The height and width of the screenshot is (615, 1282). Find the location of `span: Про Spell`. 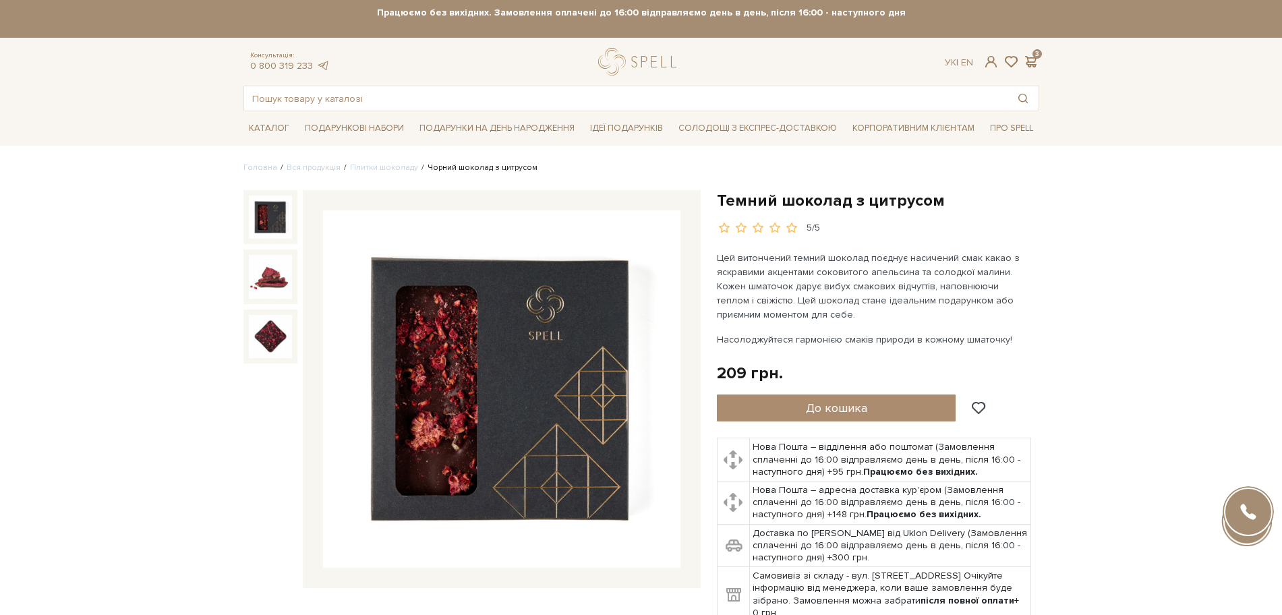

span: Про Spell is located at coordinates (1011, 128).